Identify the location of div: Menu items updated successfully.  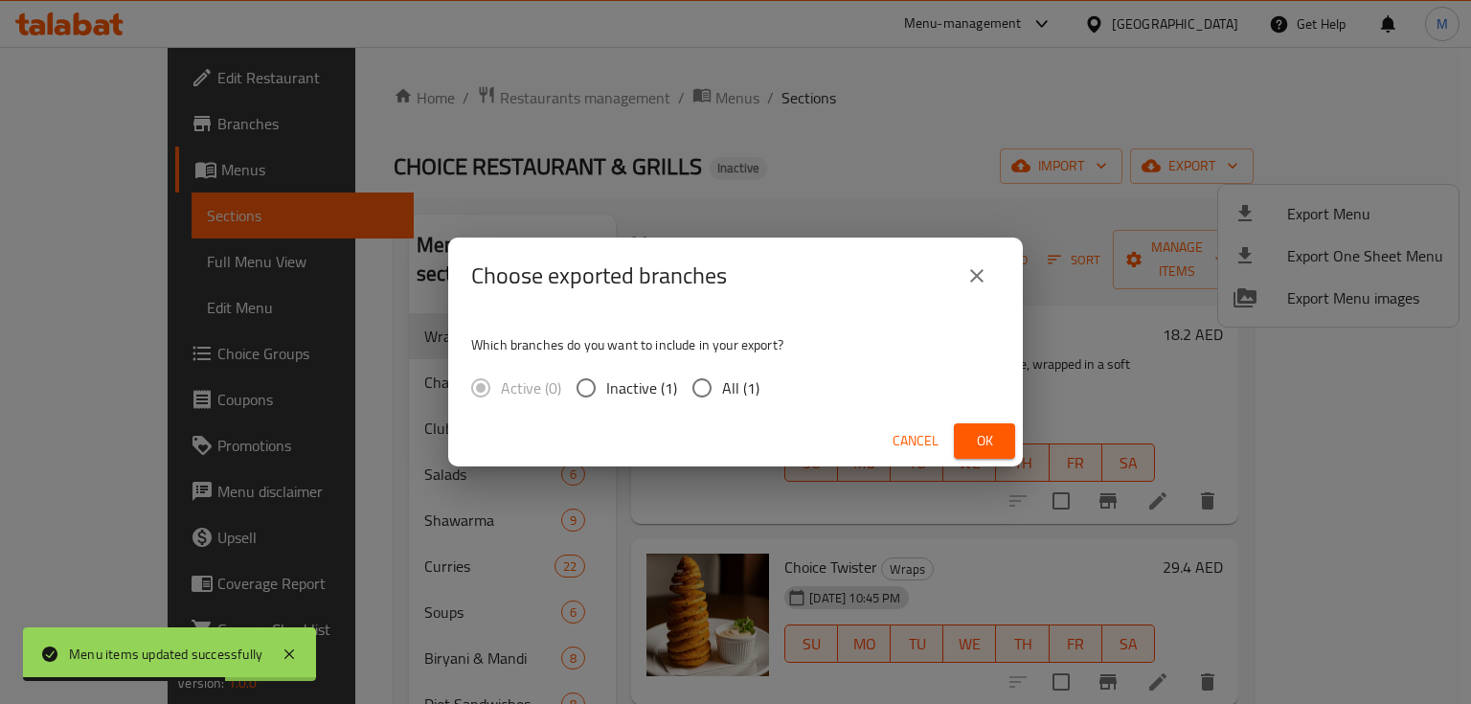
(166, 654).